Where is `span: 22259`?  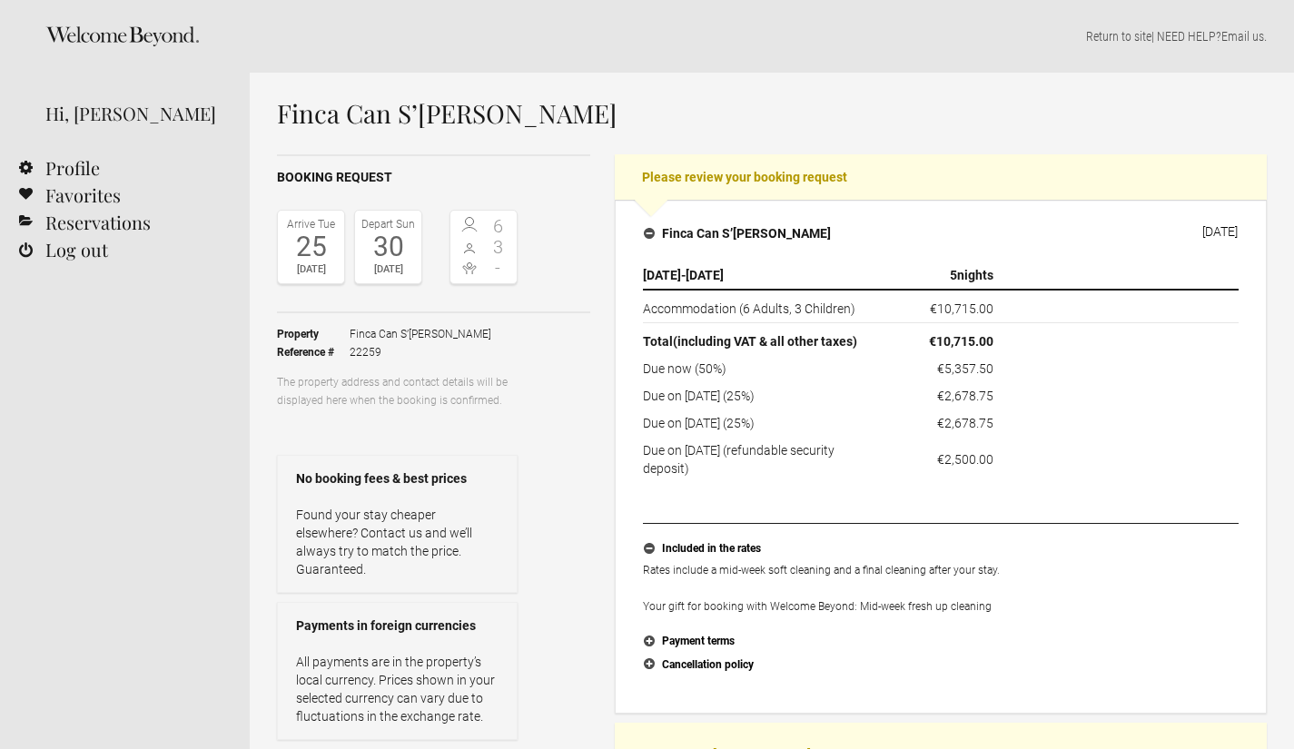
span: 22259 is located at coordinates (420, 352).